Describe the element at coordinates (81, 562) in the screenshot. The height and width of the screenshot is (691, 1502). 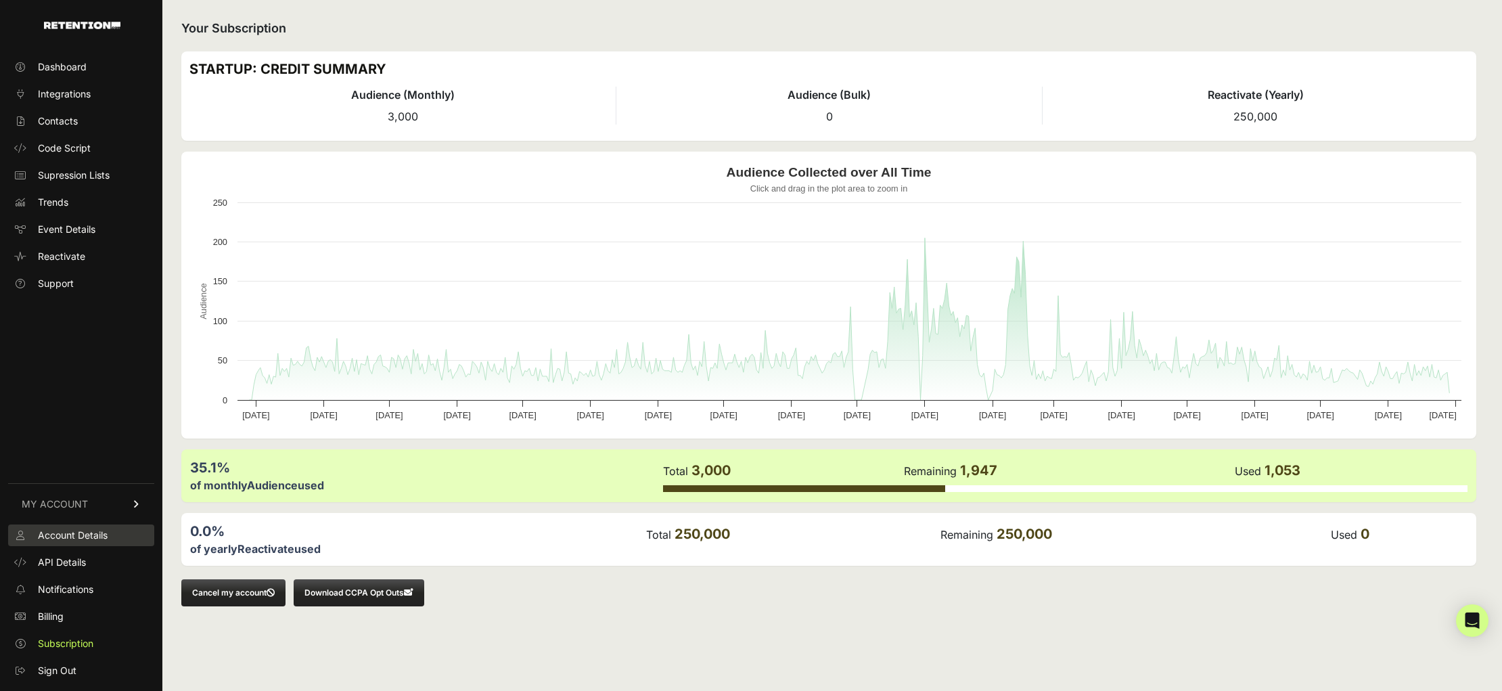
I see `a: API Details` at that location.